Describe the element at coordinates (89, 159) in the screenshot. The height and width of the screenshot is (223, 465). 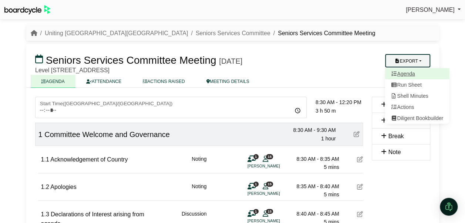
I see `span: Acknowledgement of Country` at that location.